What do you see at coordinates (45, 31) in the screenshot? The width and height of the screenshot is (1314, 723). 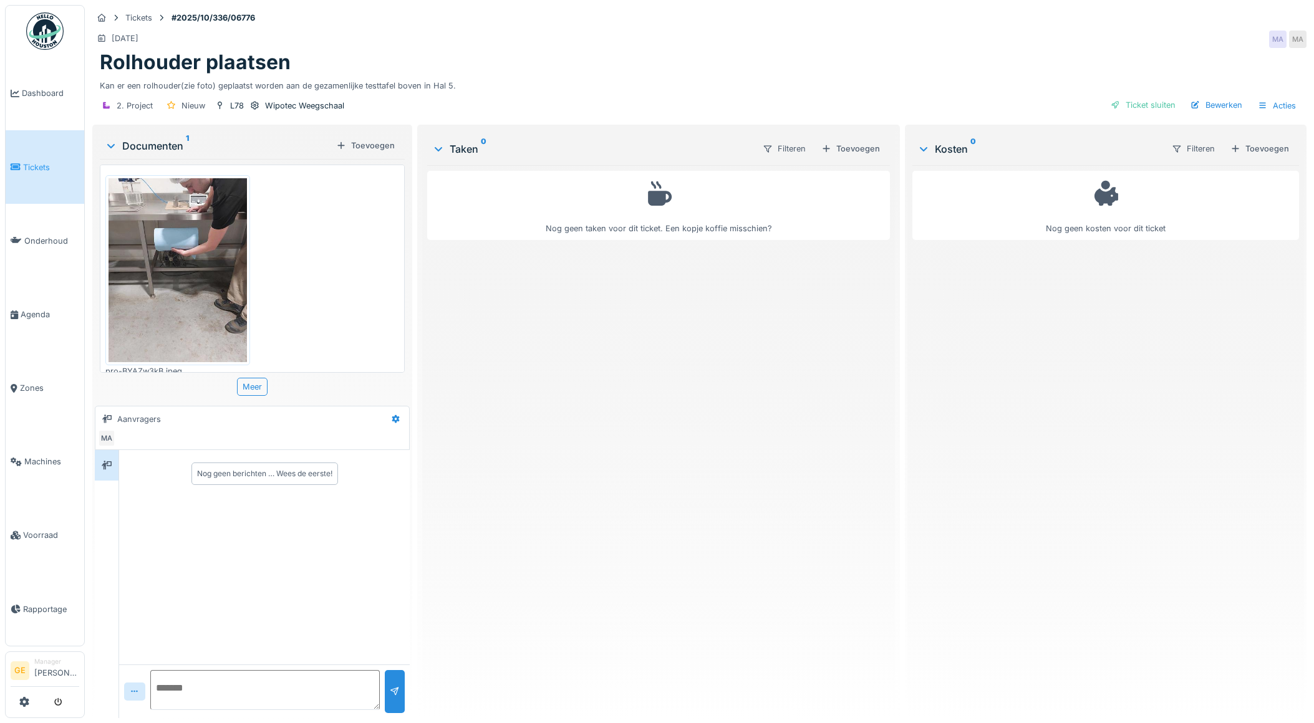 I see `img: Badge_color-CXgf-gQk.svg` at bounding box center [45, 31].